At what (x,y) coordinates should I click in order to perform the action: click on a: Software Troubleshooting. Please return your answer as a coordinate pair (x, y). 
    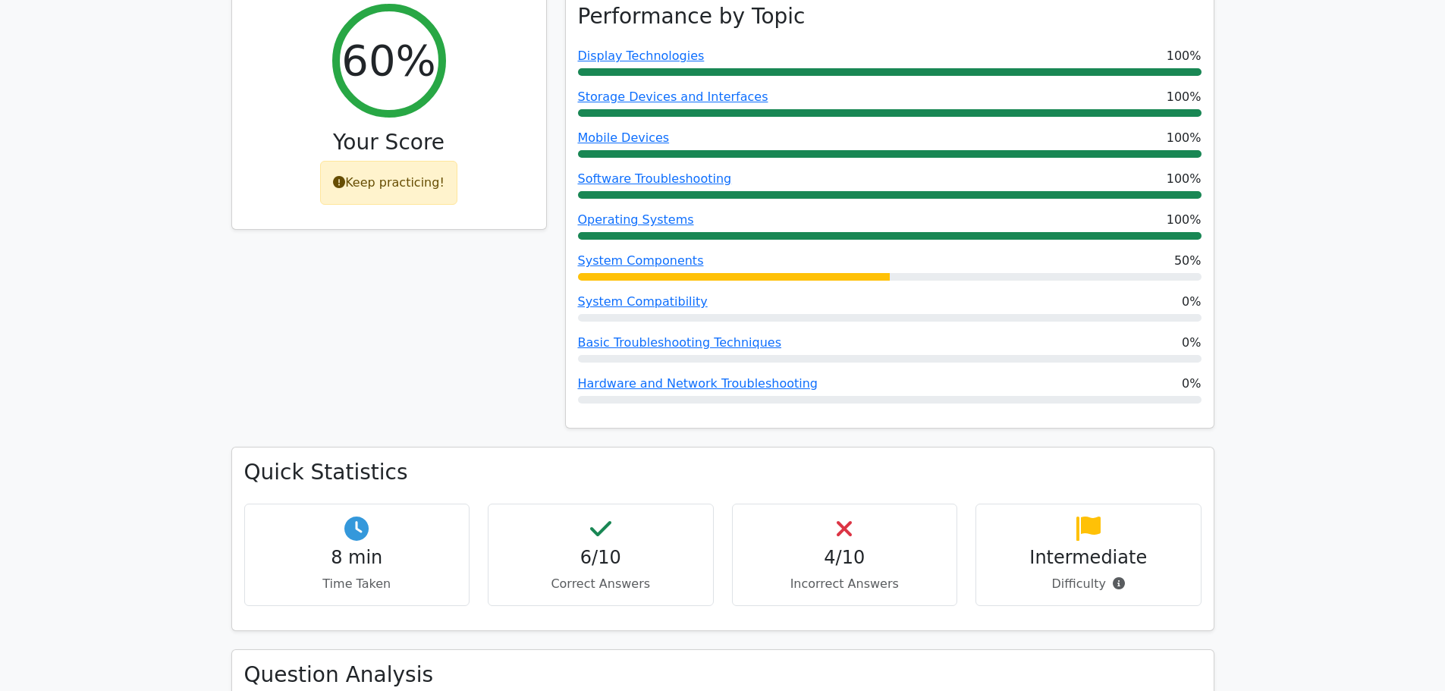
    Looking at the image, I should click on (654, 178).